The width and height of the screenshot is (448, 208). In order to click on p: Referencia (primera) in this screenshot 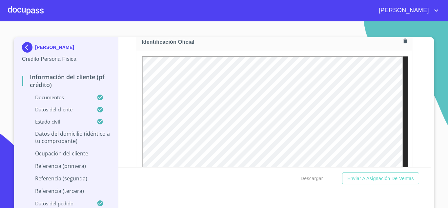, I will do `click(66, 166)`.